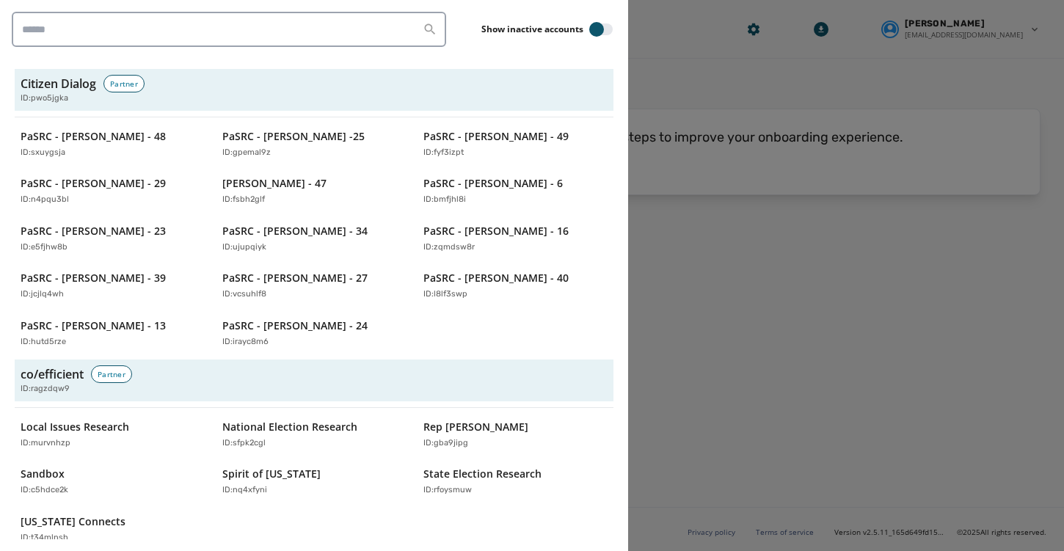  What do you see at coordinates (290, 427) in the screenshot?
I see `p: National Election Research` at bounding box center [290, 427].